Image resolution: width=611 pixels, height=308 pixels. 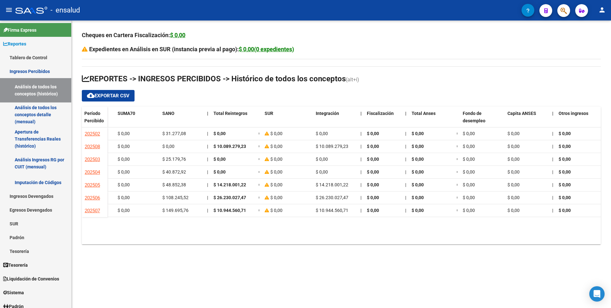 I want to click on div: Open Intercom Messenger, so click(x=597, y=293).